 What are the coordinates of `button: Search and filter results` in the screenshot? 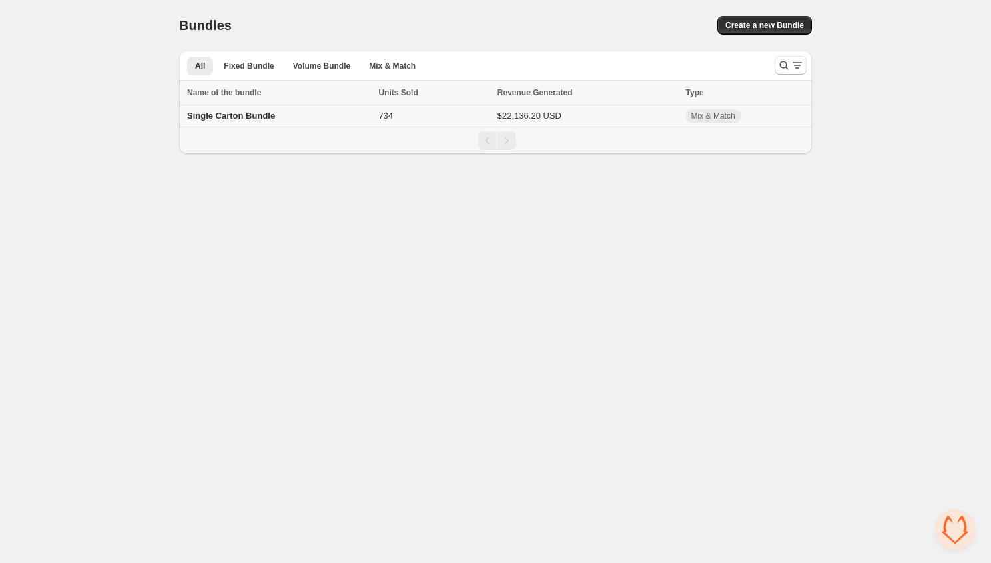 It's located at (791, 65).